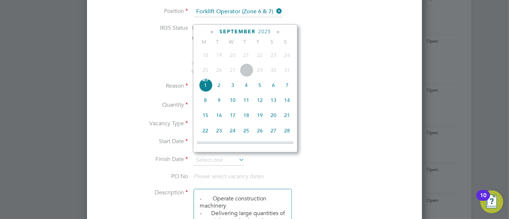  What do you see at coordinates (205, 100) in the screenshot?
I see `span: 8` at bounding box center [205, 100].